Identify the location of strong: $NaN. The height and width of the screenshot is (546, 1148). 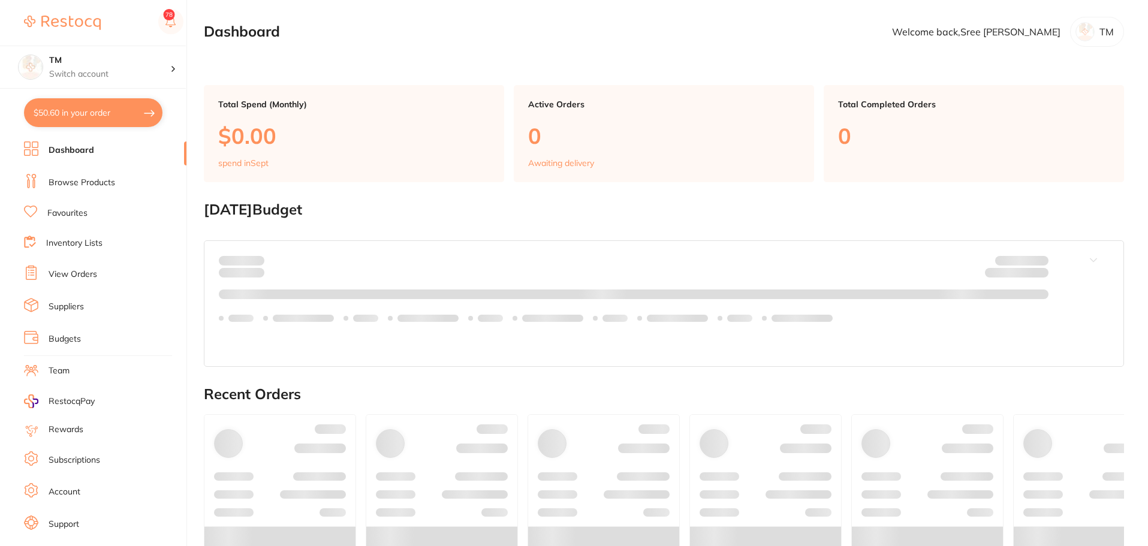
(1036, 260).